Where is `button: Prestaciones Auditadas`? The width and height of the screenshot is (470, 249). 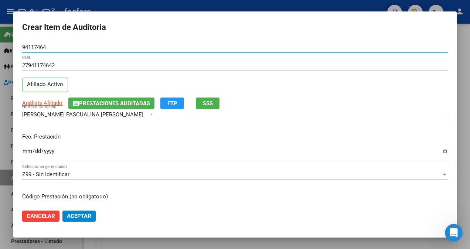 button: Prestaciones Auditadas is located at coordinates (111, 103).